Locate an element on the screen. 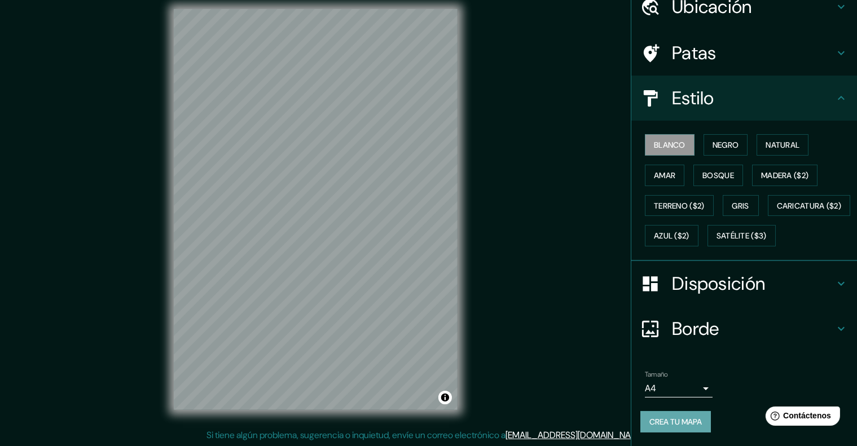 The width and height of the screenshot is (857, 446). font: Azul ($2) is located at coordinates (671, 236).